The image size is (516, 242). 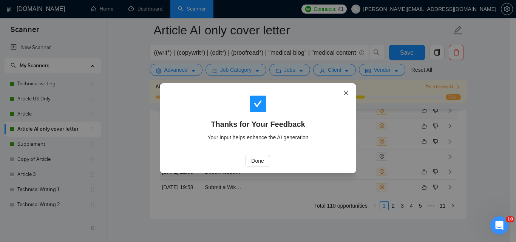 What do you see at coordinates (257, 161) in the screenshot?
I see `span: Done` at bounding box center [257, 161].